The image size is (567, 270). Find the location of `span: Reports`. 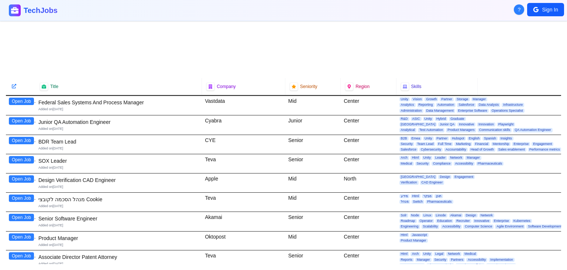

span: Reports is located at coordinates (407, 259).